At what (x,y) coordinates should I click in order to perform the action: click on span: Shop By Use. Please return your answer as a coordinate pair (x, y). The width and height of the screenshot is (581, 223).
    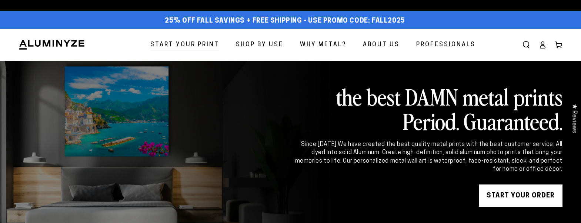
    Looking at the image, I should click on (260, 45).